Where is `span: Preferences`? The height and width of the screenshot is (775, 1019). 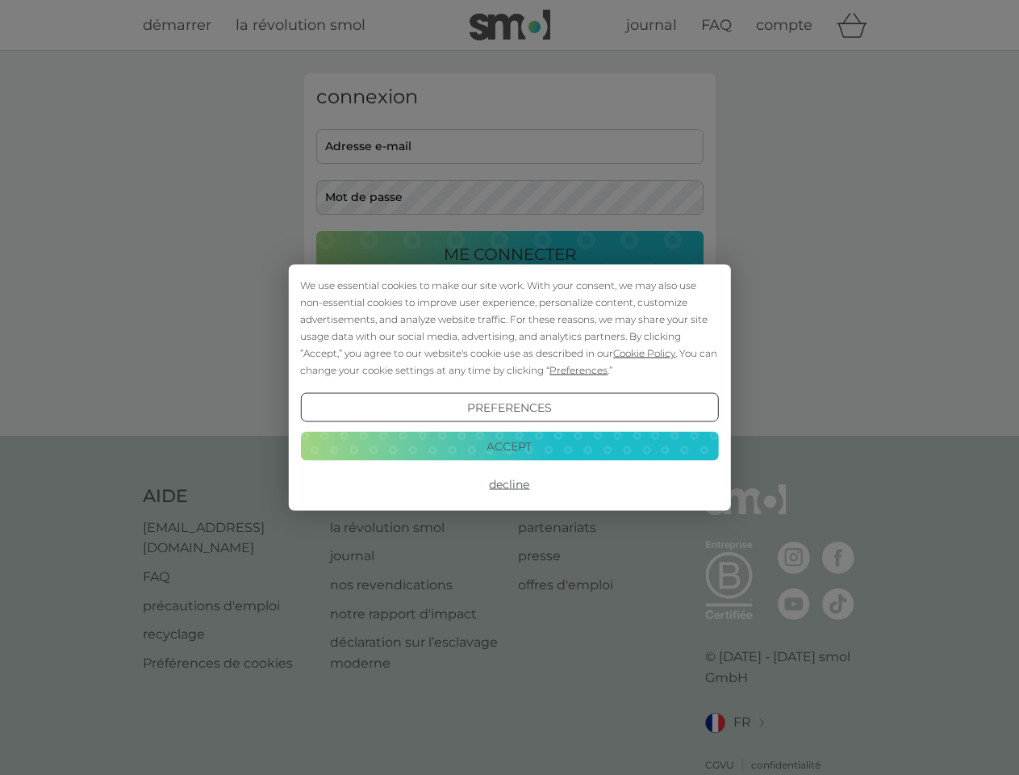 span: Preferences is located at coordinates (579, 370).